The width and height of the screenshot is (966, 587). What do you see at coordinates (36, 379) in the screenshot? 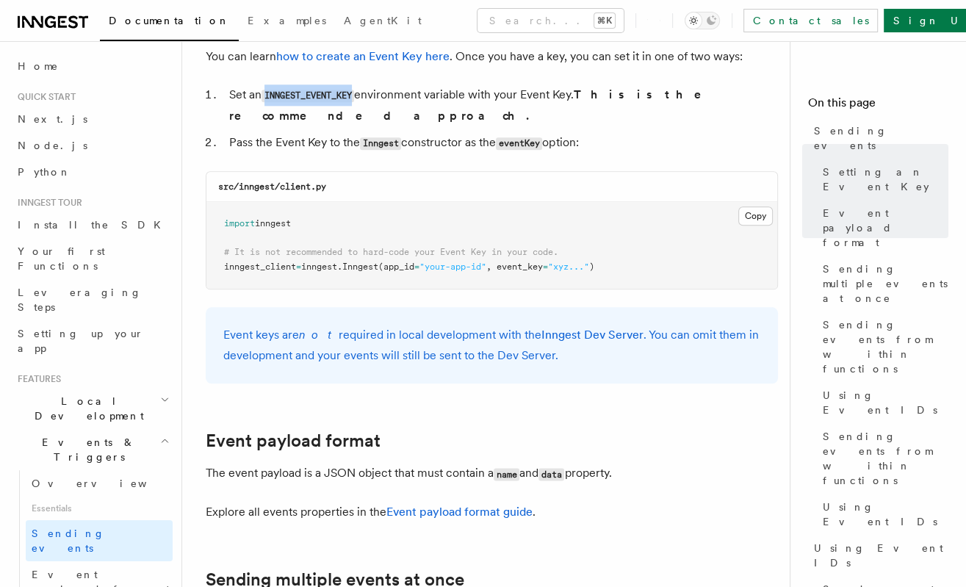
I see `span: Features` at bounding box center [36, 379].